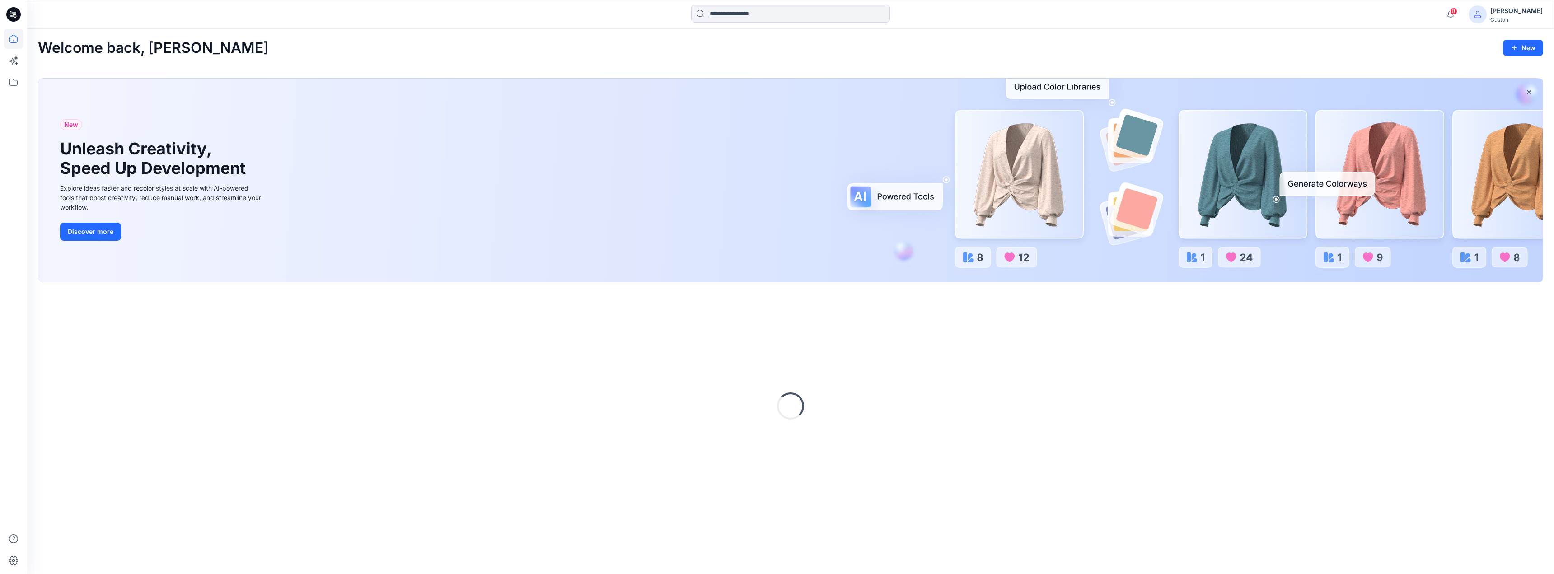  Describe the element at coordinates (1454, 11) in the screenshot. I see `span: 8` at that location.